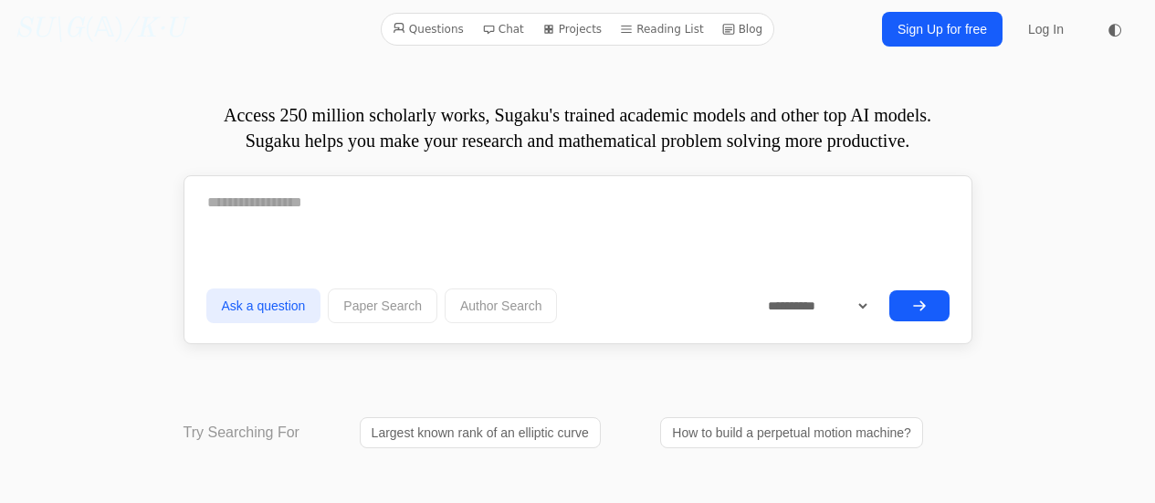  What do you see at coordinates (428, 29) in the screenshot?
I see `a: Questions` at bounding box center [428, 29].